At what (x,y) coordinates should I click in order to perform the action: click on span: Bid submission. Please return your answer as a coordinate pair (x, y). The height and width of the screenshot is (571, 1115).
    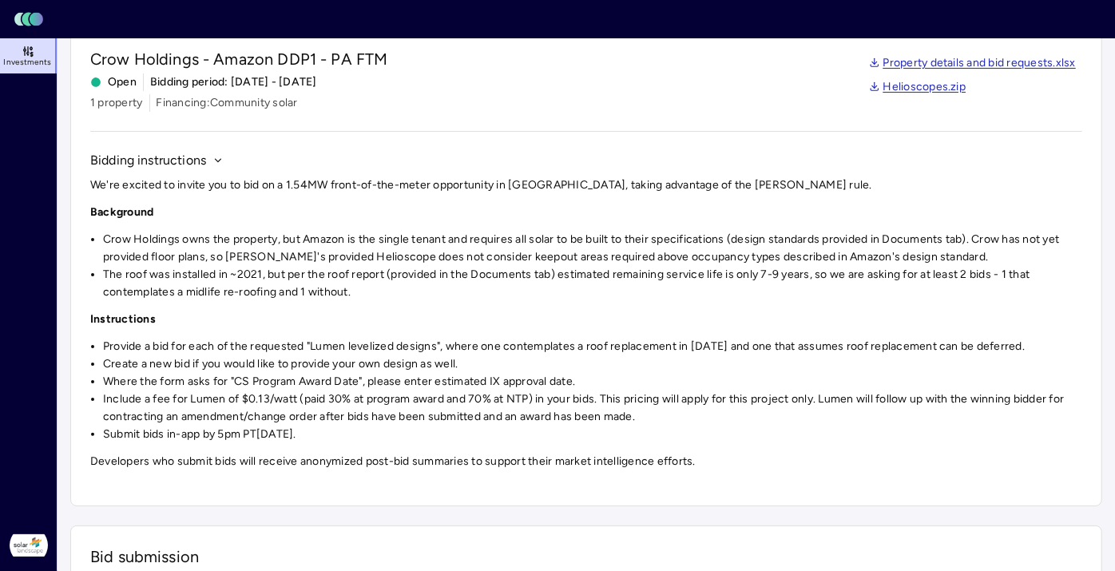
    Looking at the image, I should click on (145, 556).